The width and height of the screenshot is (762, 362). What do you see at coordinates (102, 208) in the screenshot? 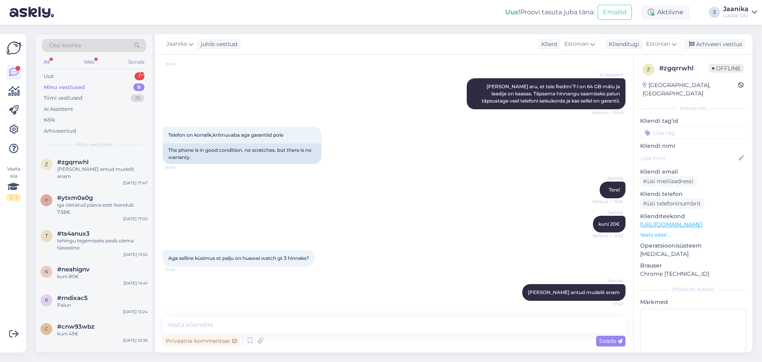
I see `div: iga ületatud päeva eest lisandub 7.58€` at bounding box center [102, 208].